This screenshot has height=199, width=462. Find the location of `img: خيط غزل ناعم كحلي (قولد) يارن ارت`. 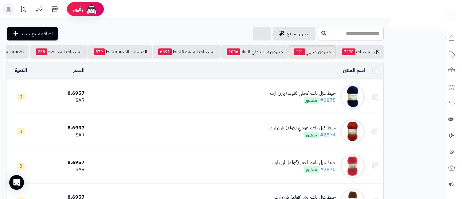

img: خيط غزل ناعم كحلي (قولد) يارن ارت is located at coordinates (353, 97).